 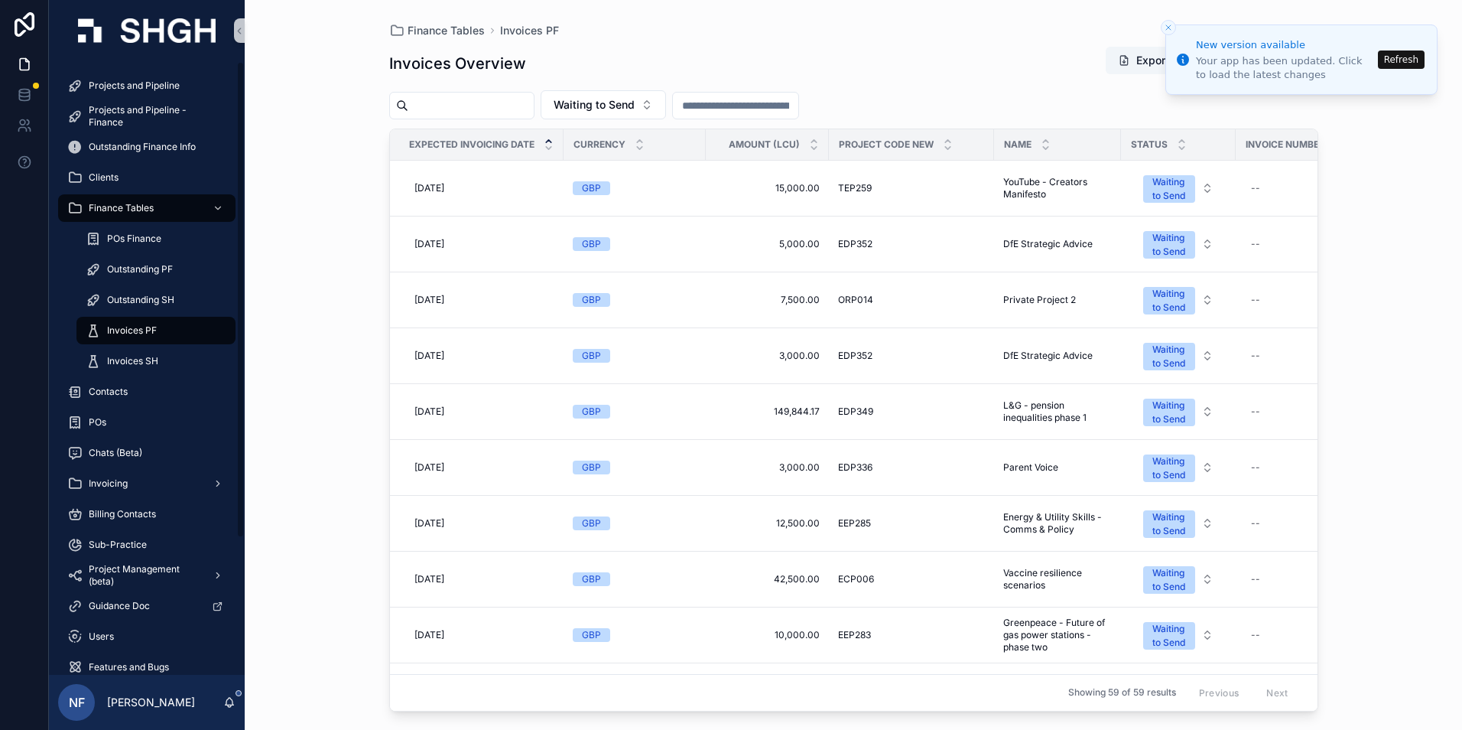 What do you see at coordinates (156, 361) in the screenshot?
I see `a: Invoices SH` at bounding box center [156, 361].